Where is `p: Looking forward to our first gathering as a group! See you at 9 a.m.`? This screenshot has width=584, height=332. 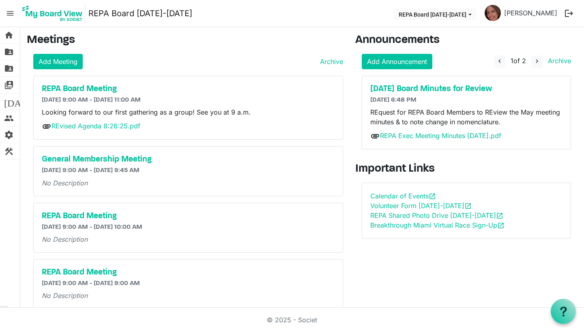
p: Looking forward to our first gathering as a group! See you at 9 a.m. is located at coordinates (188, 112).